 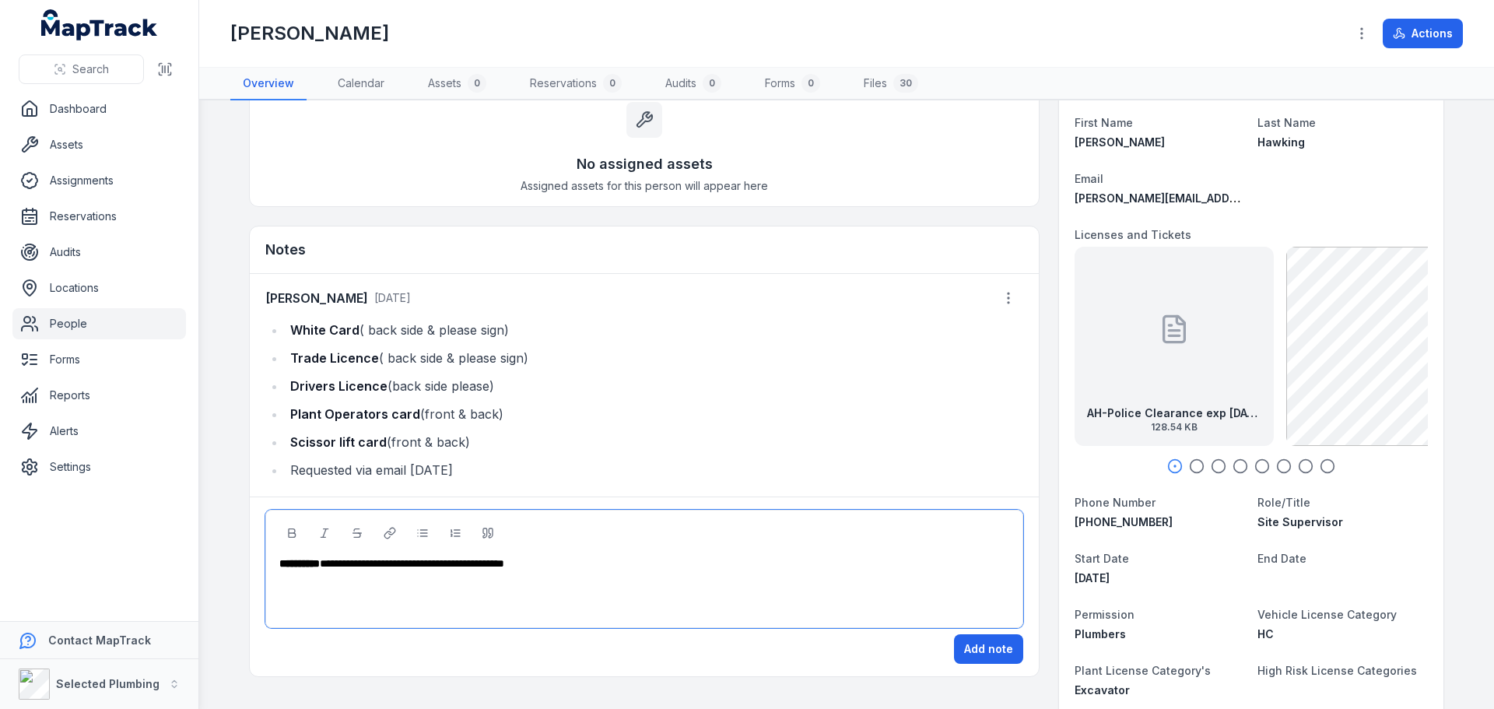 I want to click on a: Audits0, so click(x=693, y=84).